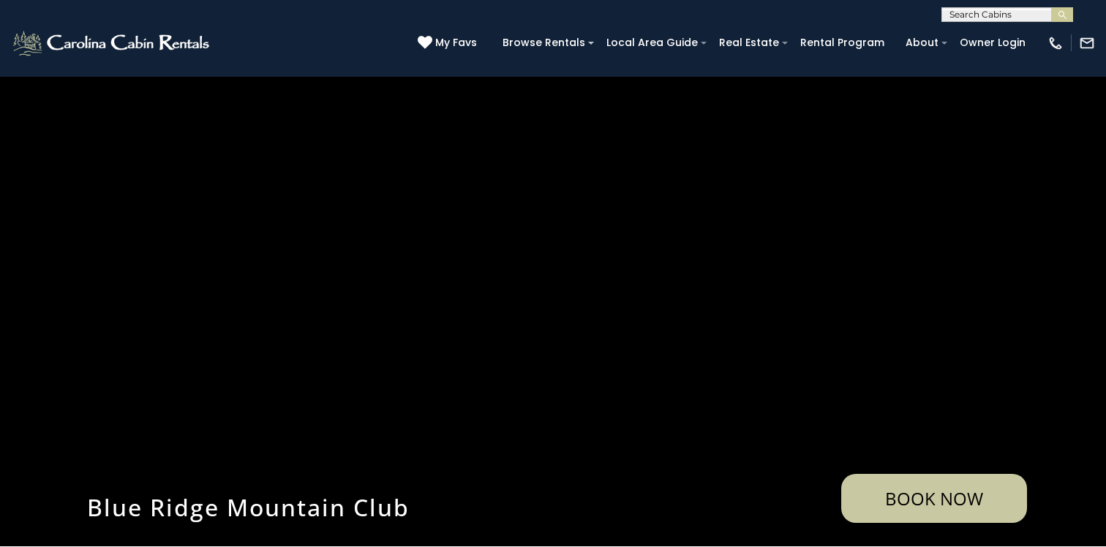 The image size is (1106, 547). I want to click on img: phone-regular-white.png, so click(1055, 43).